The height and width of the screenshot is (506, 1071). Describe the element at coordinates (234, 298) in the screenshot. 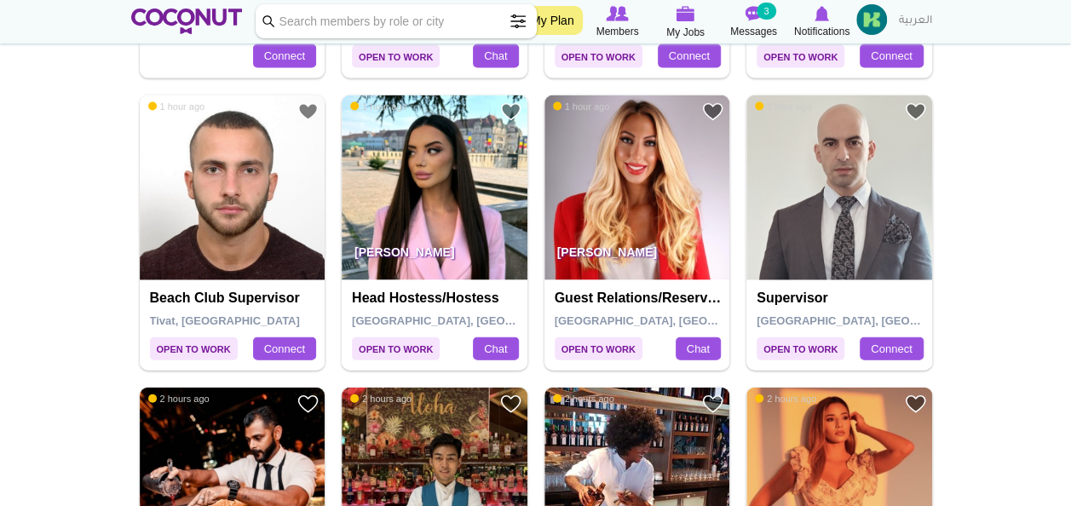

I see `h4: Beach club supervisor` at that location.